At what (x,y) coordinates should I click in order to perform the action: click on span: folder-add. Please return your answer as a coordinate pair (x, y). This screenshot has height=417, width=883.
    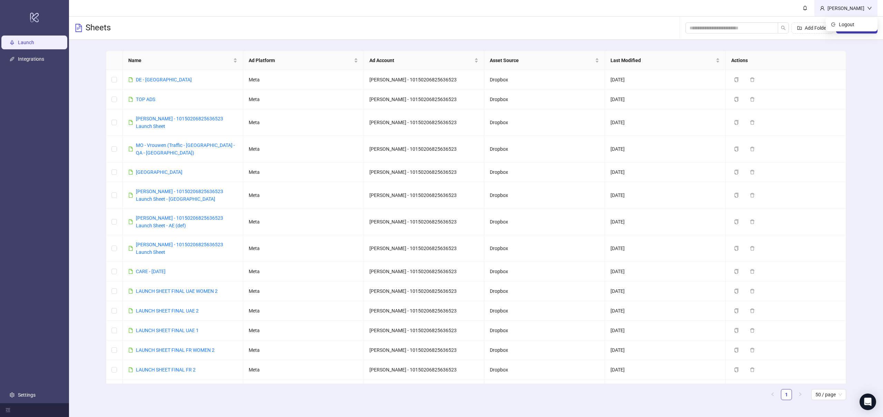
    Looking at the image, I should click on (799, 28).